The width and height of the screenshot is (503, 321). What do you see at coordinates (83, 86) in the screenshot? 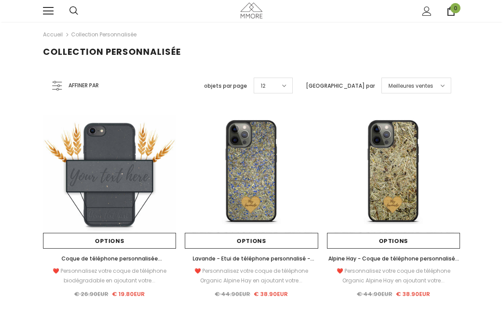
I see `span: Affiner par` at bounding box center [83, 86].